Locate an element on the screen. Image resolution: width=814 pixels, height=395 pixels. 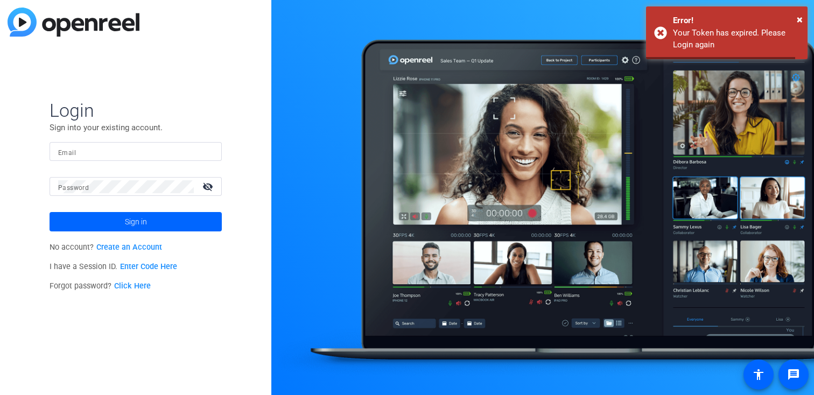
mat-icon: accessibility is located at coordinates (759, 375).